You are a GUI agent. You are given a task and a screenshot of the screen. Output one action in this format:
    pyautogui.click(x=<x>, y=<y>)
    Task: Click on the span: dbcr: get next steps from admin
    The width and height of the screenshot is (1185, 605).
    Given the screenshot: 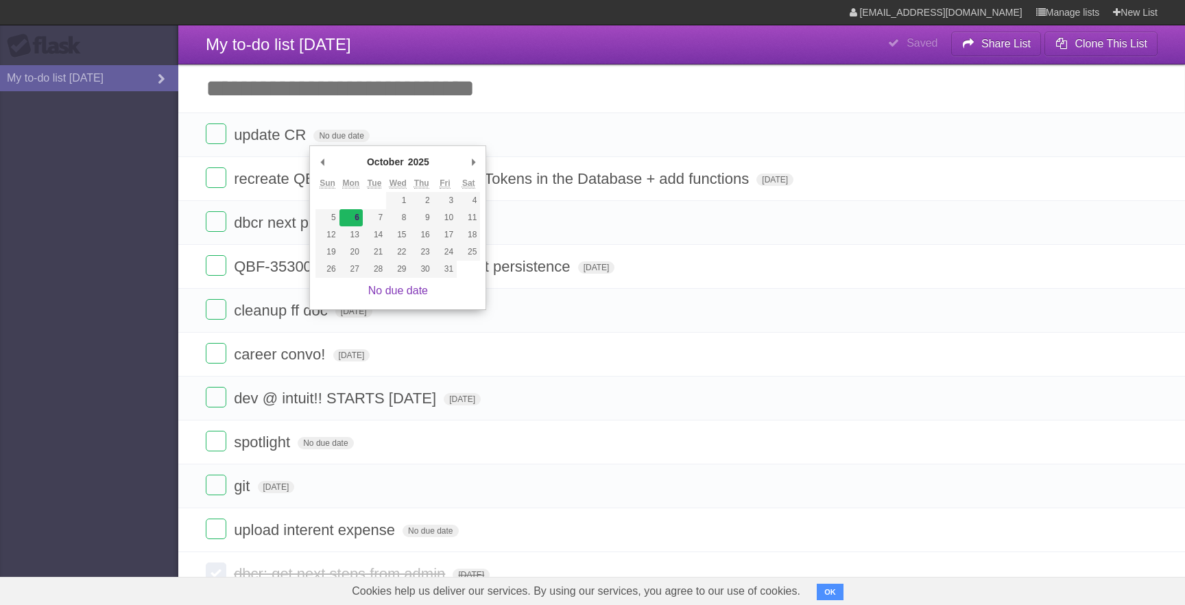 What is the action you would take?
    pyautogui.click(x=341, y=573)
    